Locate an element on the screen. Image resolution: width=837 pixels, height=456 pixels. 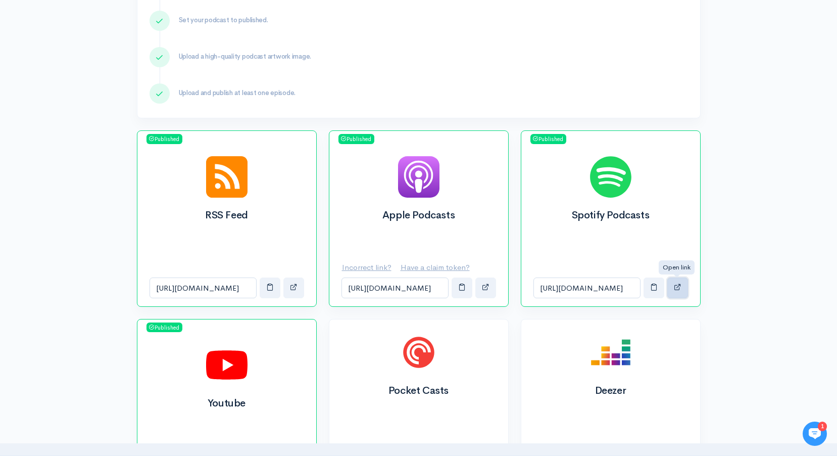
span: 1 is located at coordinates (18, 9).